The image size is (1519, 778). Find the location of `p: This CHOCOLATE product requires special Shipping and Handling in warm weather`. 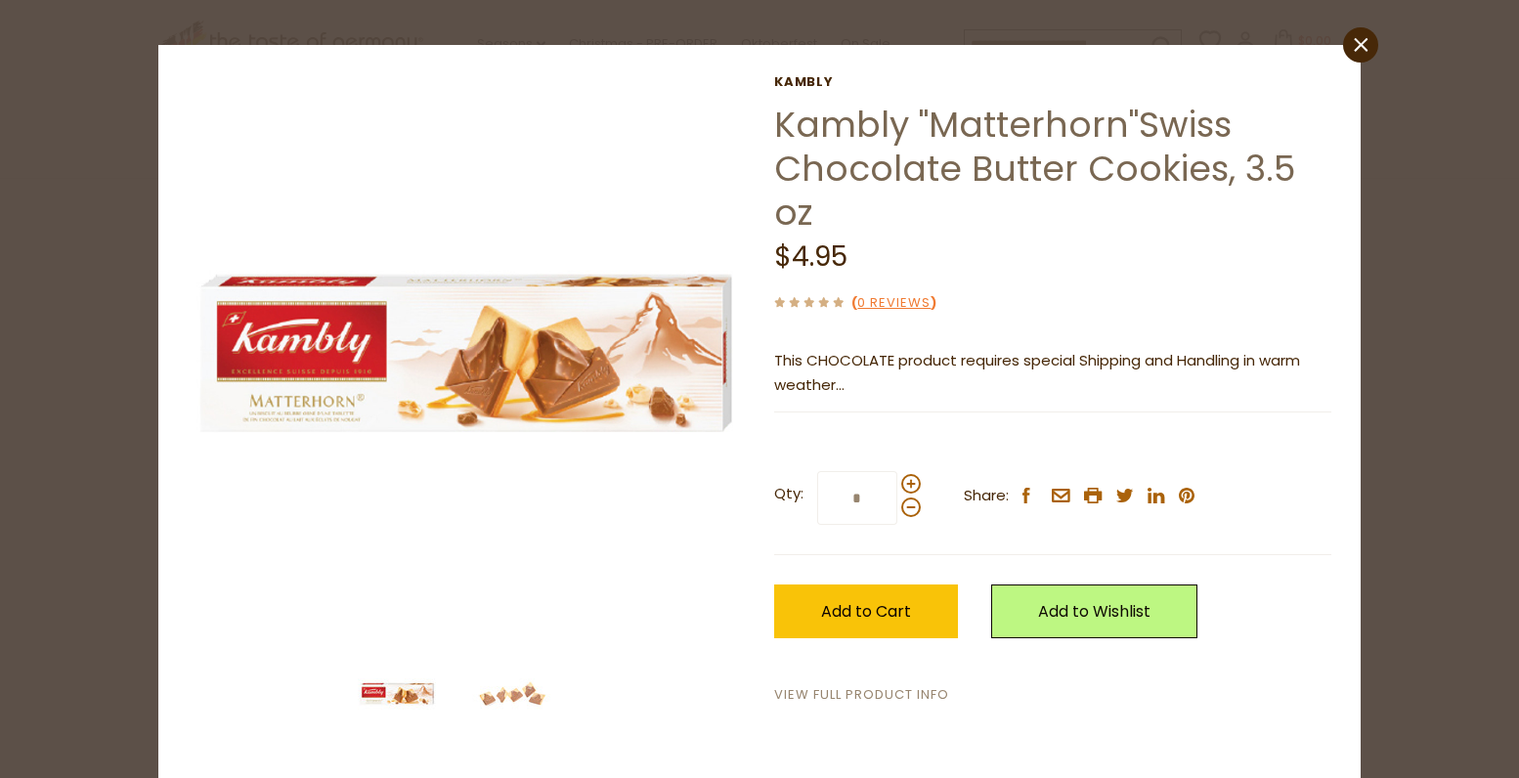

p: This CHOCOLATE product requires special Shipping and Handling in warm weather is located at coordinates (1053, 373).